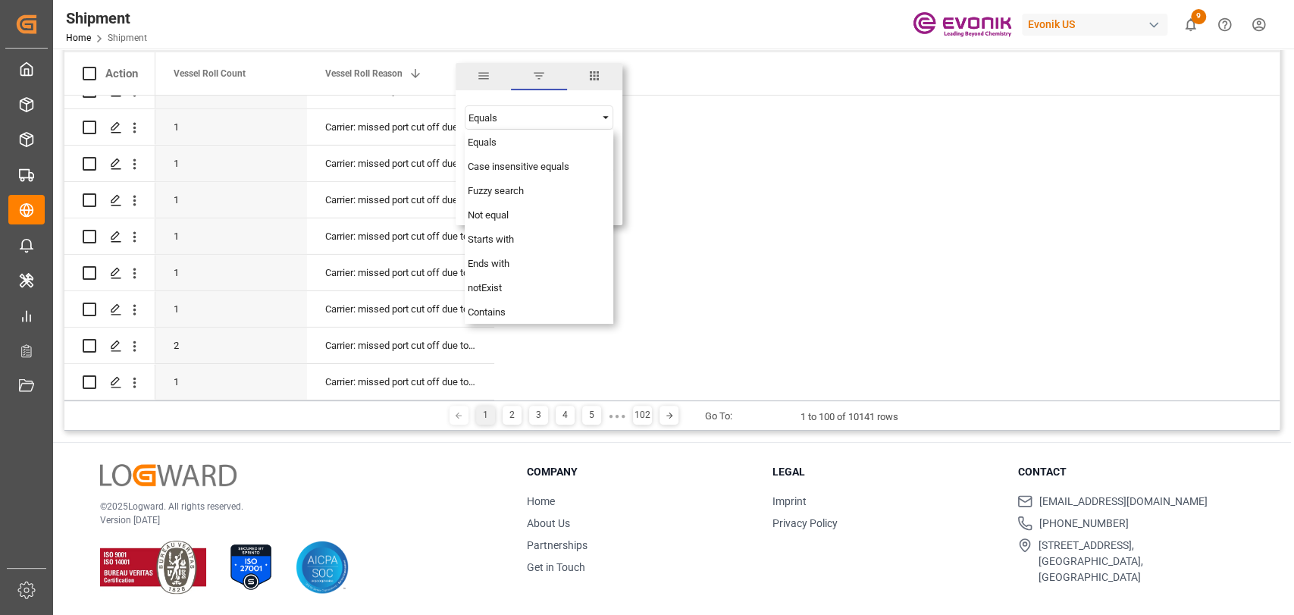  I want to click on a: Get in Touch, so click(556, 567).